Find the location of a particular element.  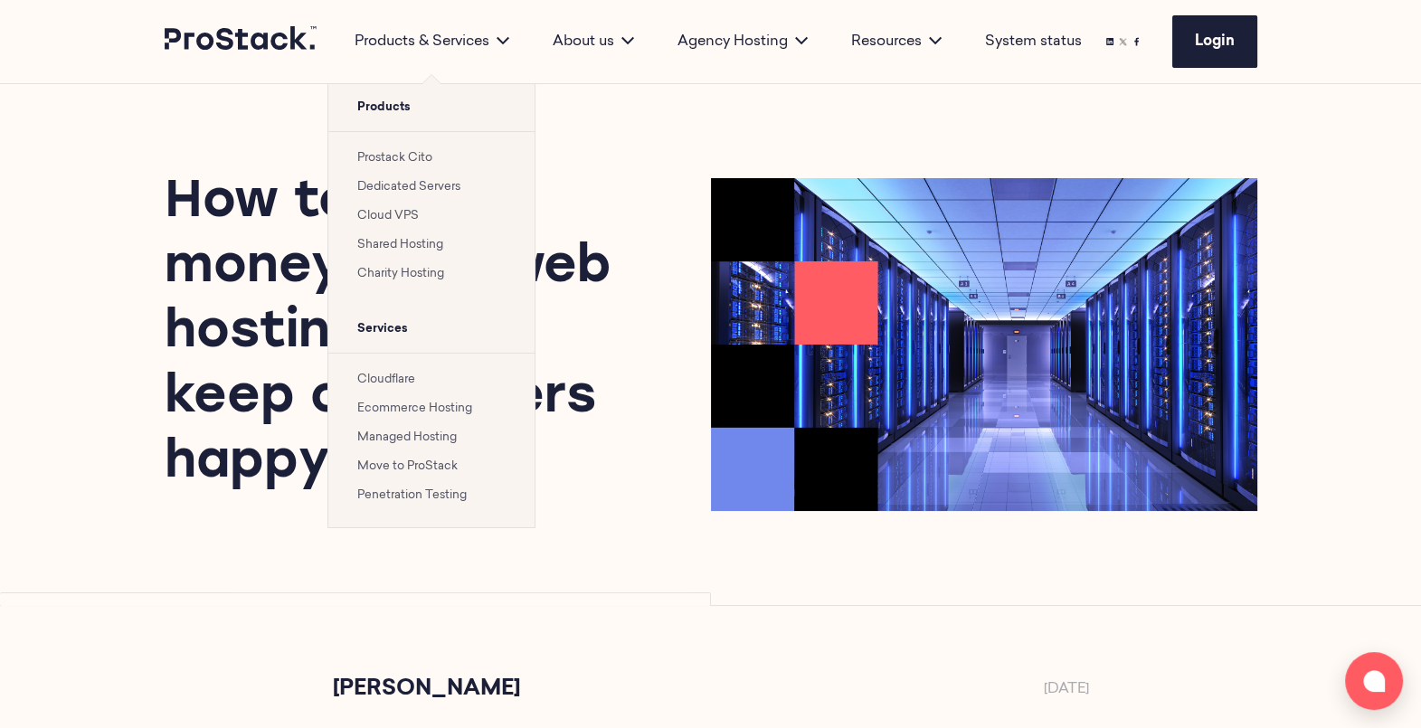

a: Managed Hosting is located at coordinates (407, 437).